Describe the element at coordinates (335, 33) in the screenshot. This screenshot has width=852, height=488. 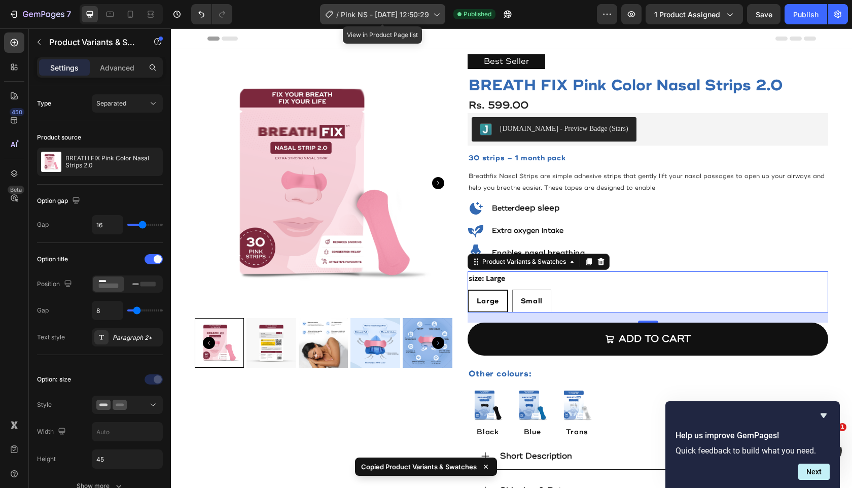
I see `p: Best Seller` at that location.